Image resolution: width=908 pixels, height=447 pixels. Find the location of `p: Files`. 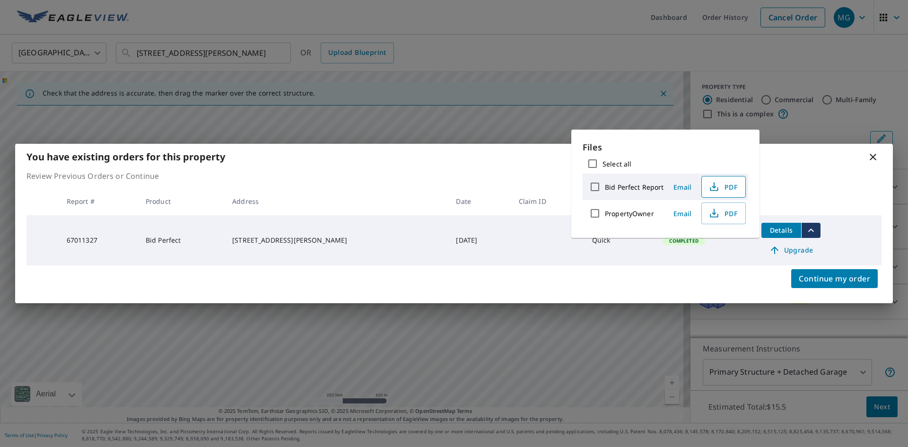

p: Files is located at coordinates (666, 147).